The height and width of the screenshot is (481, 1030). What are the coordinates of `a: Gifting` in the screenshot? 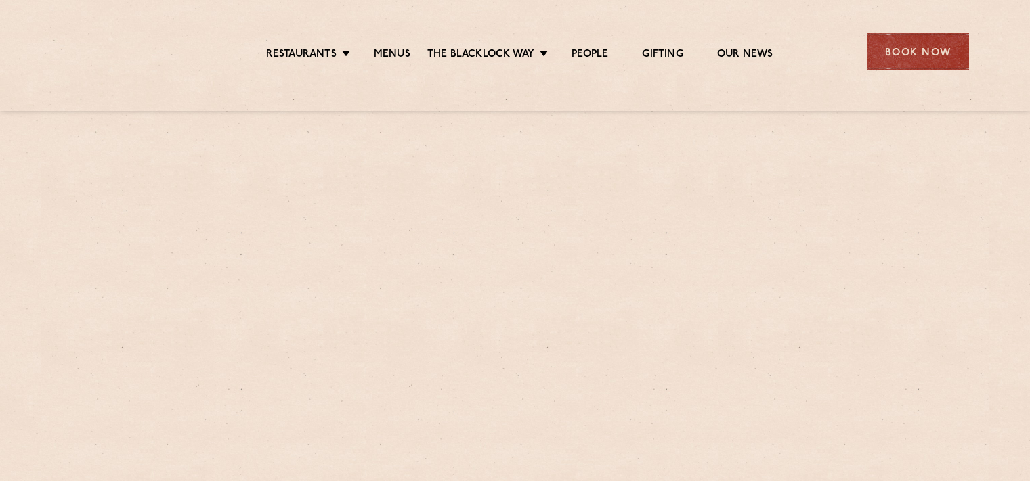 It's located at (662, 56).